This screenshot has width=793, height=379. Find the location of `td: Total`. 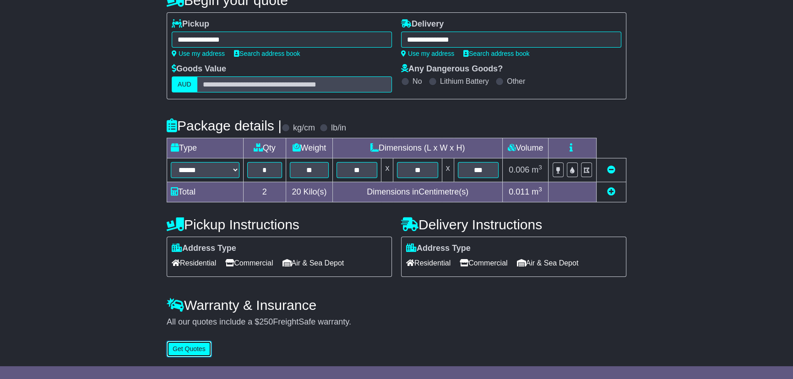

td: Total is located at coordinates (205, 192).